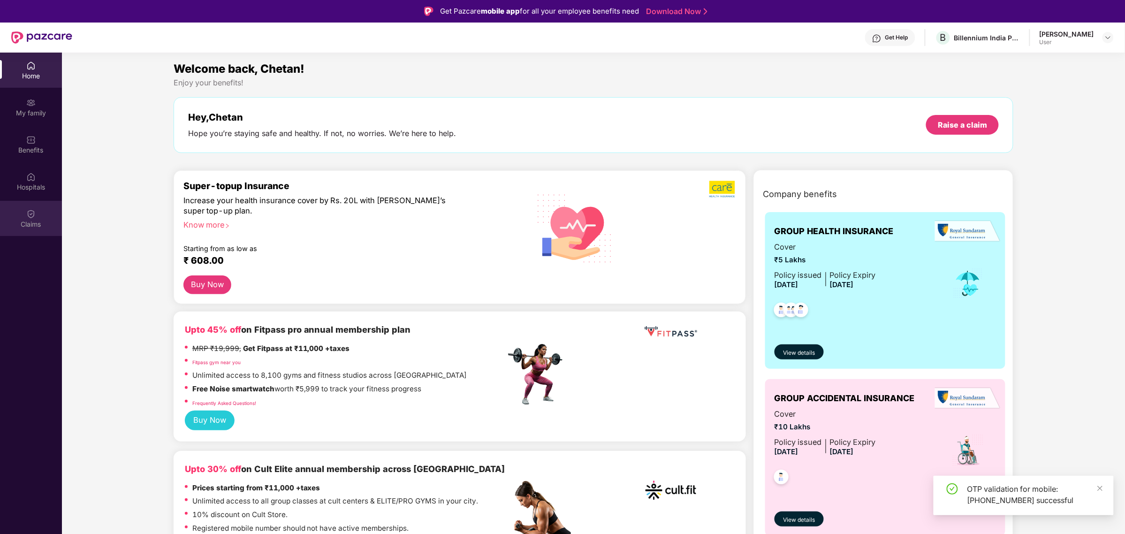  I want to click on span: check-circle, so click(952, 489).